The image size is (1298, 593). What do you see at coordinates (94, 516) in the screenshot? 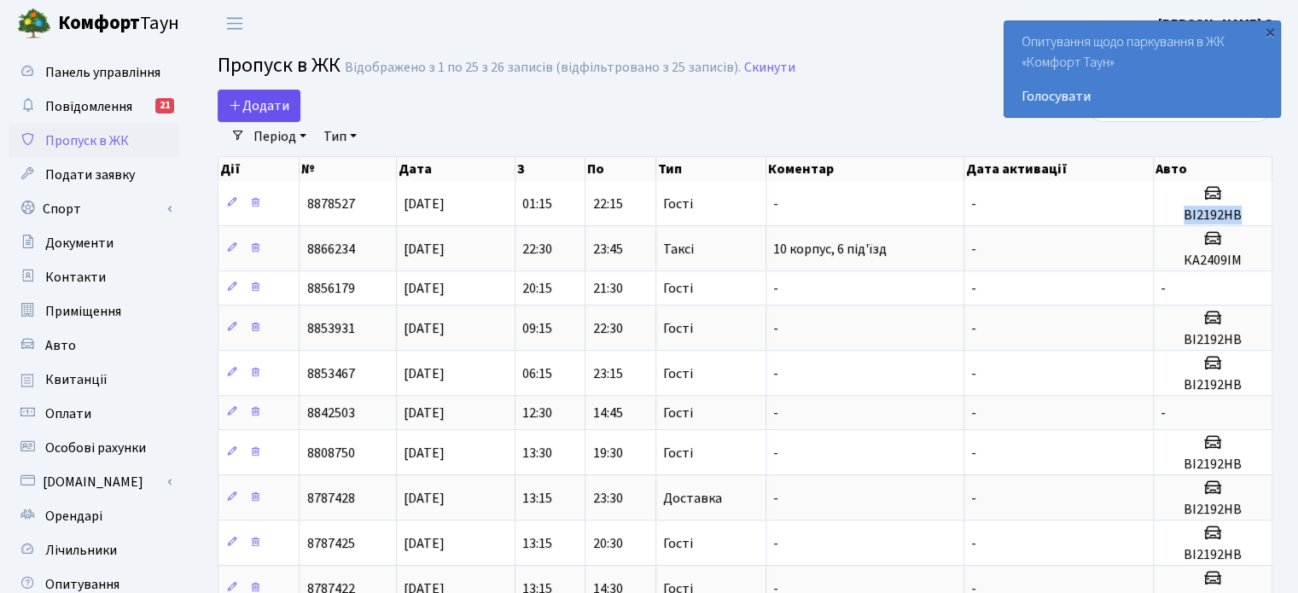
I see `a: Орендарі` at bounding box center [94, 516].